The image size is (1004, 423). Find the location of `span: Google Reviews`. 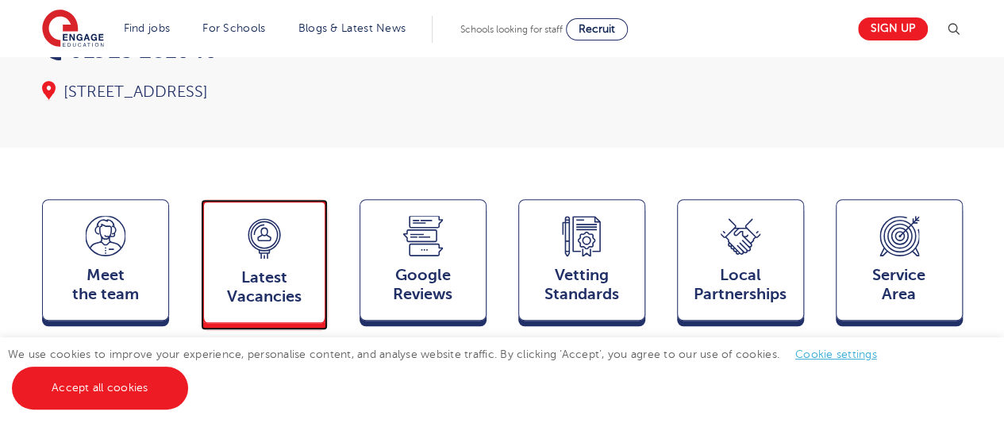

span: Google Reviews is located at coordinates (423, 285).